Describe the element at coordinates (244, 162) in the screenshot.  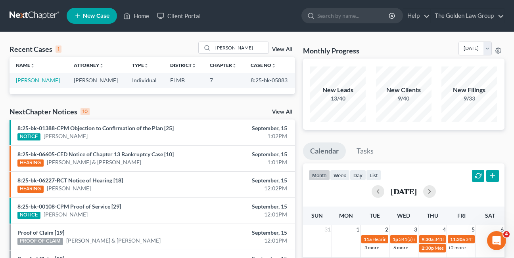
I see `div: 1:01PM` at that location.